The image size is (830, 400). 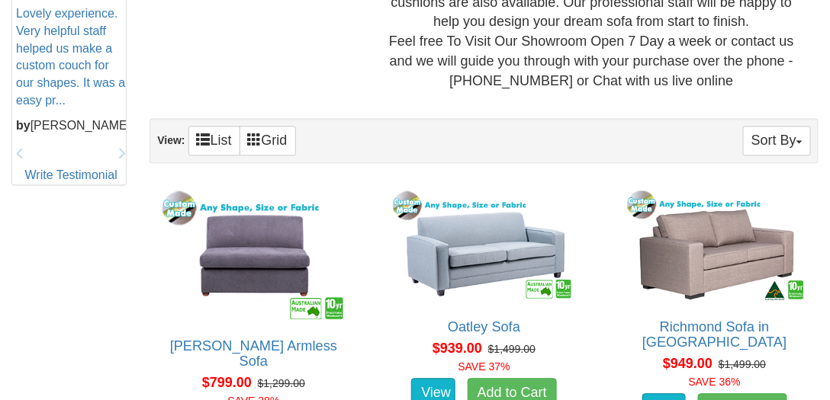 What do you see at coordinates (715, 246) in the screenshot?
I see `img: Richmond Sofa in Fabric` at bounding box center [715, 246].